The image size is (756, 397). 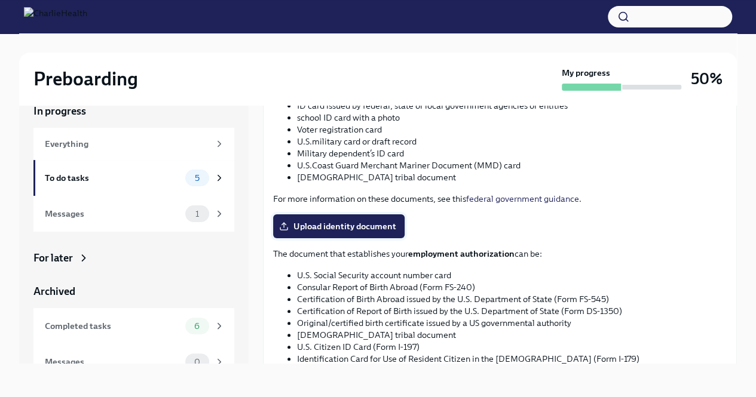 I want to click on li: U.S. Citizen ID Card (Form I-197), so click(x=512, y=347).